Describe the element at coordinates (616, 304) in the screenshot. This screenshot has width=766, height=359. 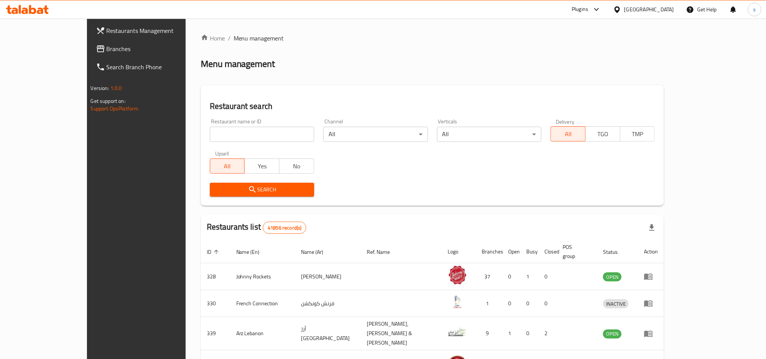
I see `span: INACTIVE` at that location.